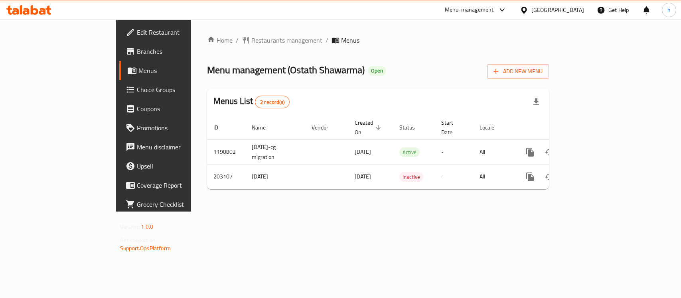 This screenshot has height=298, width=681. What do you see at coordinates (174, 185) in the screenshot?
I see `a: Coverage Report` at bounding box center [174, 185].